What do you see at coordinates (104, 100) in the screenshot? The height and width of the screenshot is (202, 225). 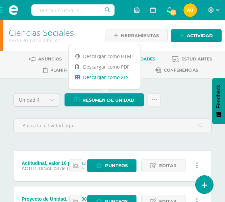 I see `a: Resumen de unidad` at bounding box center [104, 100].